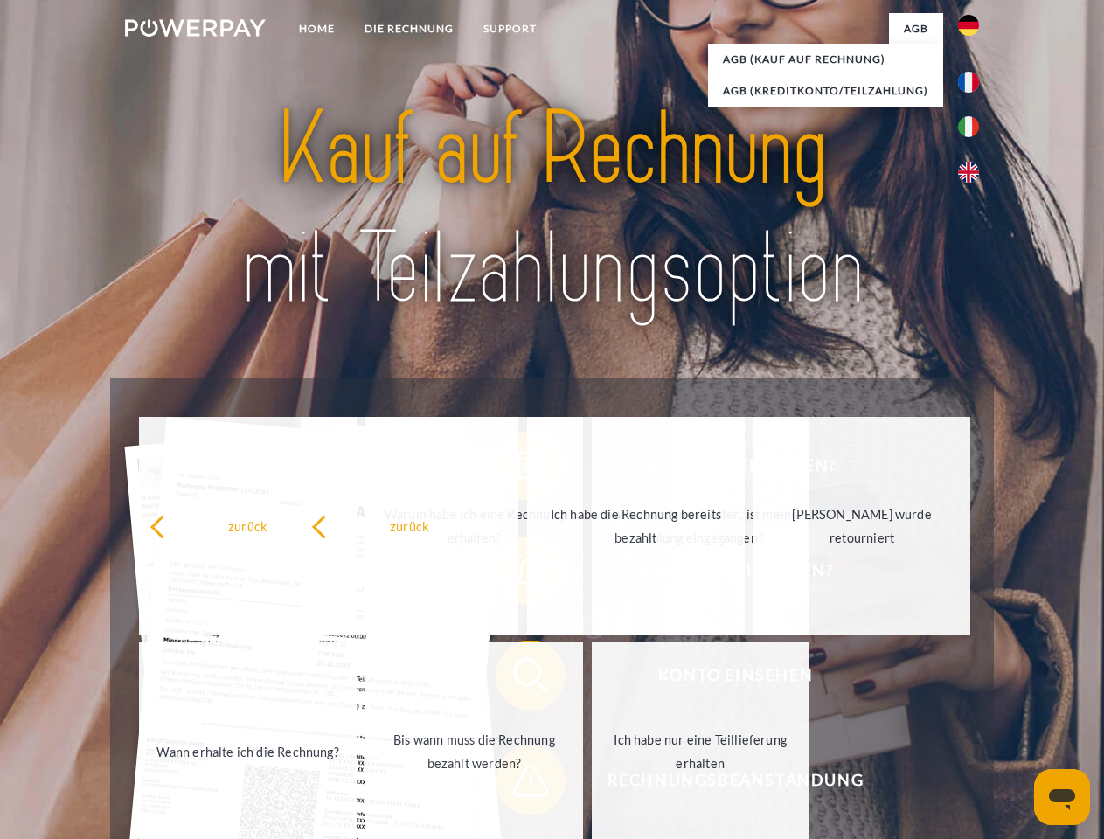 The width and height of the screenshot is (1104, 839). I want to click on img: it, so click(968, 127).